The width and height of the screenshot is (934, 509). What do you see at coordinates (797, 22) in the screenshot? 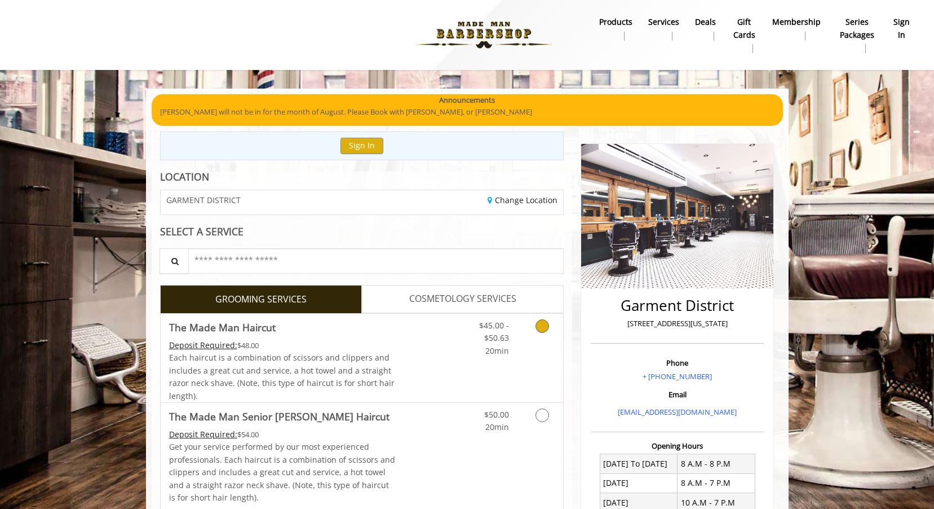
I see `b: Membership` at bounding box center [797, 22].